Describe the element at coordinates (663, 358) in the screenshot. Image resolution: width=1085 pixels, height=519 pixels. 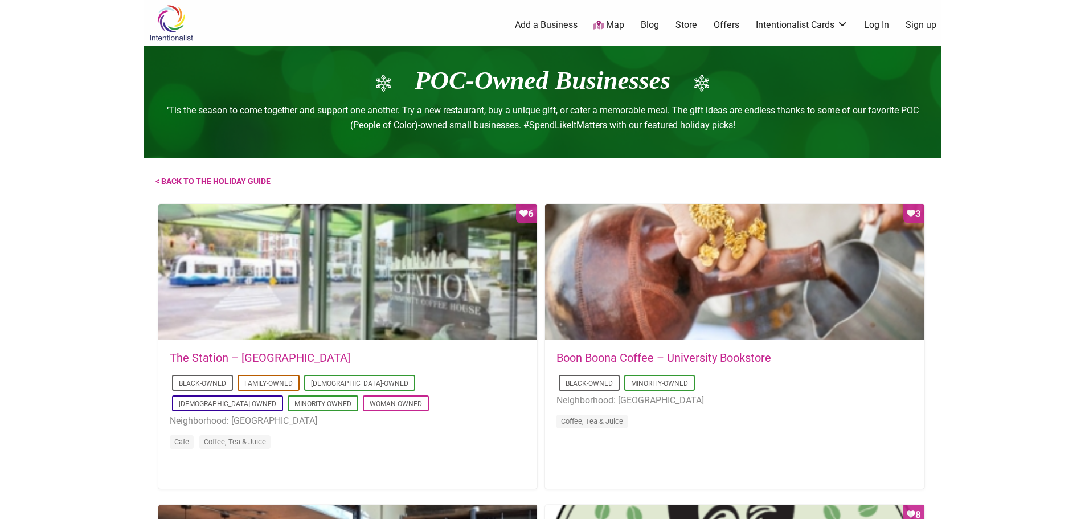
I see `a: Boon Boona Coffee – University Bookstore` at that location.